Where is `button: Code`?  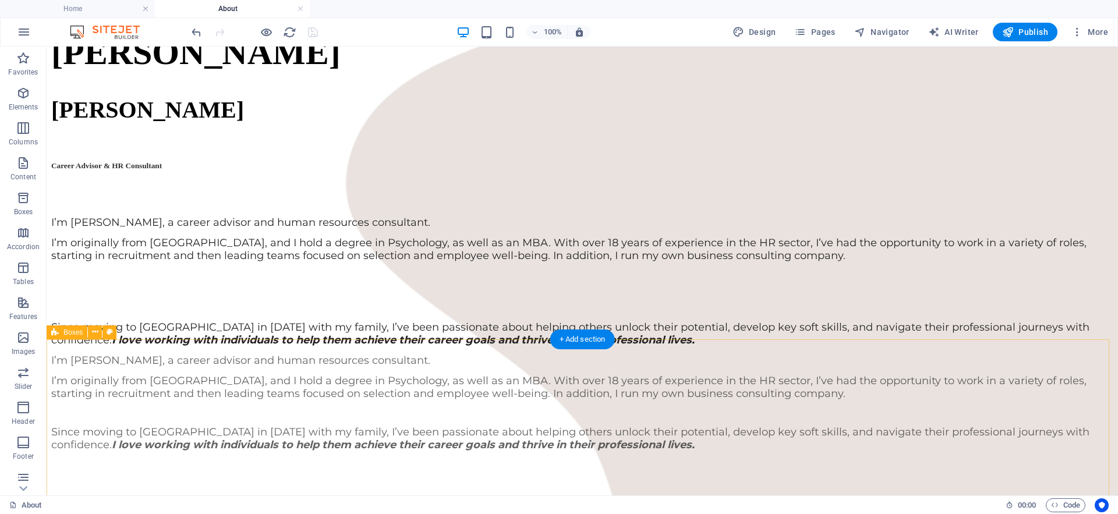
button: Code is located at coordinates (1066, 506).